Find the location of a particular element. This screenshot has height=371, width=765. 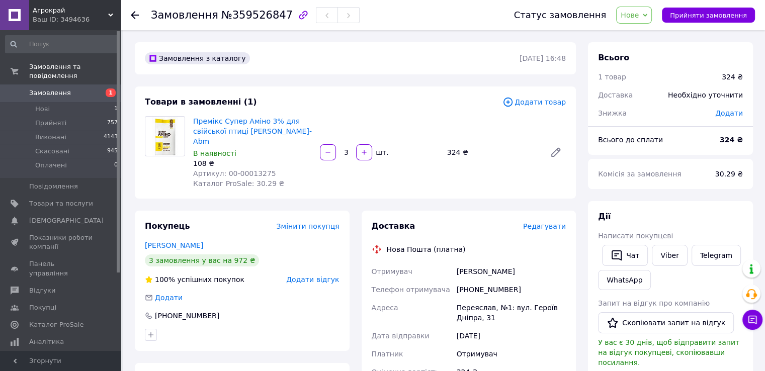

div: Переяслав, №1: вул. Героїв Дніпра, 31 is located at coordinates (511, 313).